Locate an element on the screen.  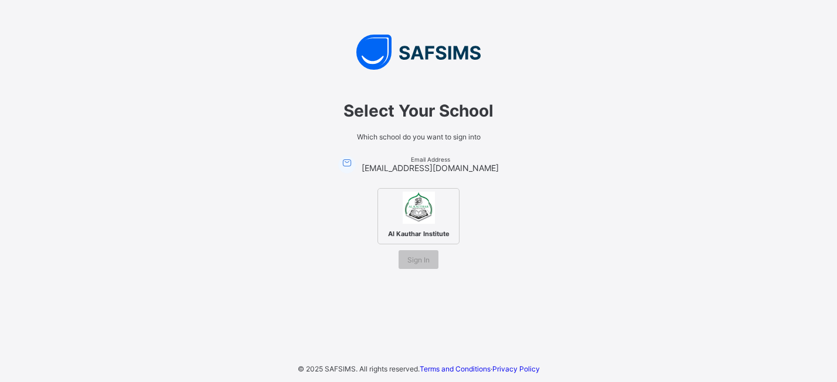
span: Which school do you want to sign into is located at coordinates (418, 137).